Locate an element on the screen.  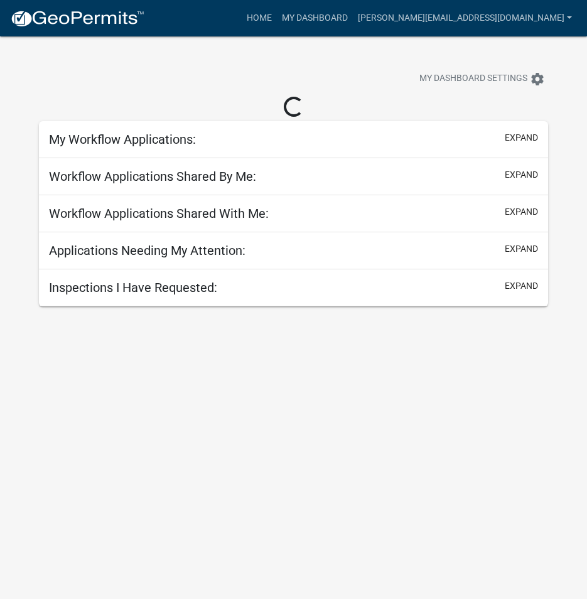
h5: Workflow Applications Shared With Me: is located at coordinates (159, 214).